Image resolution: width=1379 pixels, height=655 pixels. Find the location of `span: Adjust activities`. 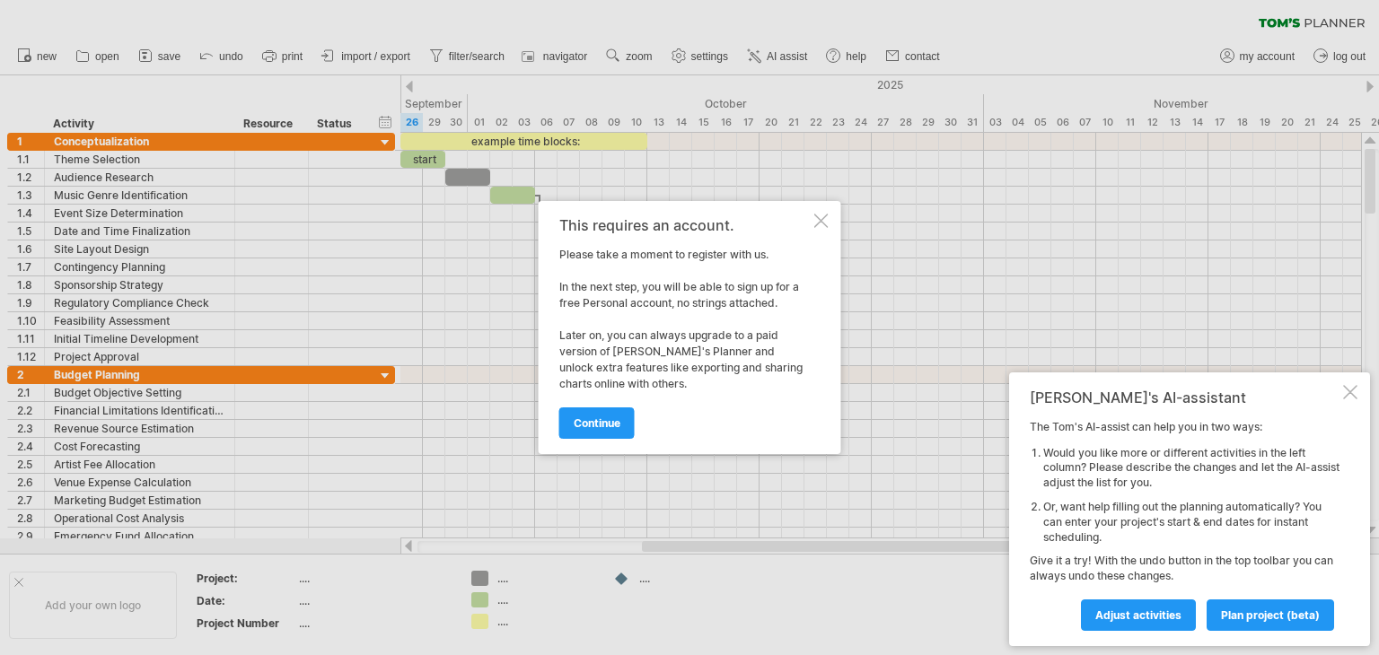

span: Adjust activities is located at coordinates (1138, 615).